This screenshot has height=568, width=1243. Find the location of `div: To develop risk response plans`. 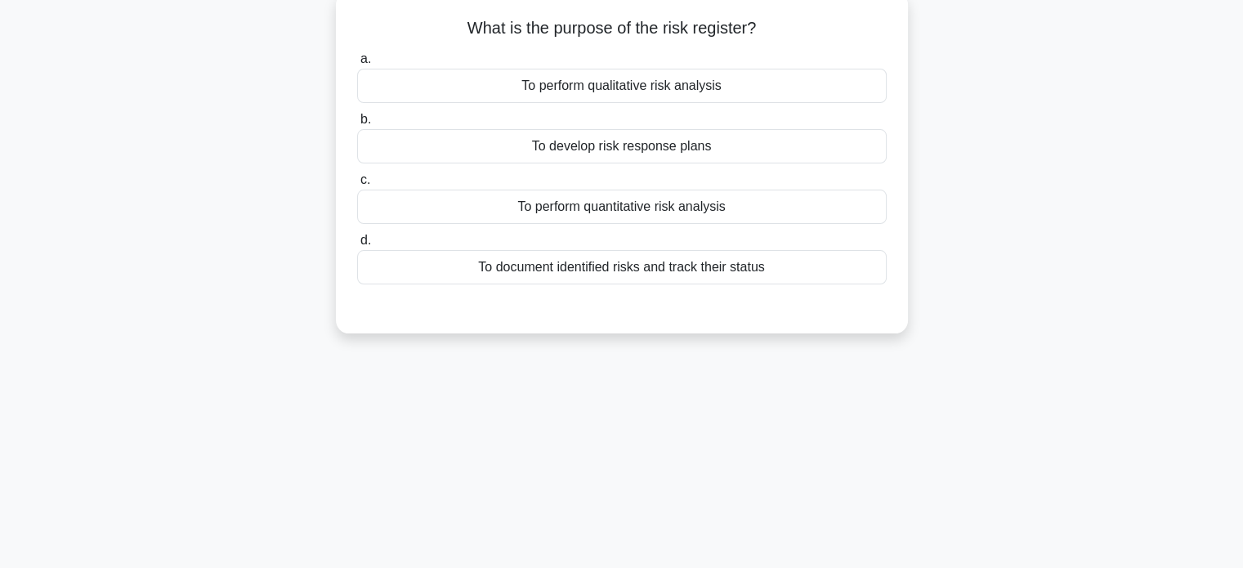

div: To develop risk response plans is located at coordinates (622, 146).